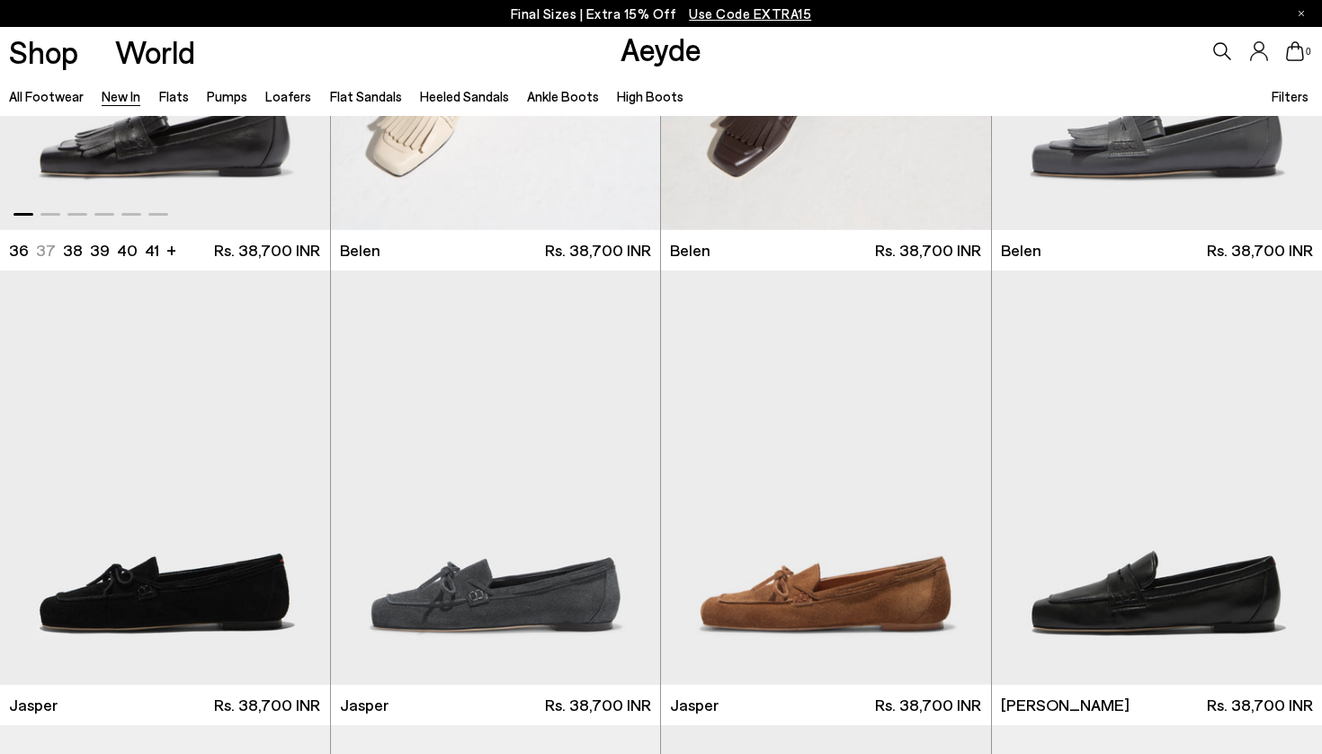 The image size is (1322, 754). What do you see at coordinates (155, 51) in the screenshot?
I see `a: World` at bounding box center [155, 51].